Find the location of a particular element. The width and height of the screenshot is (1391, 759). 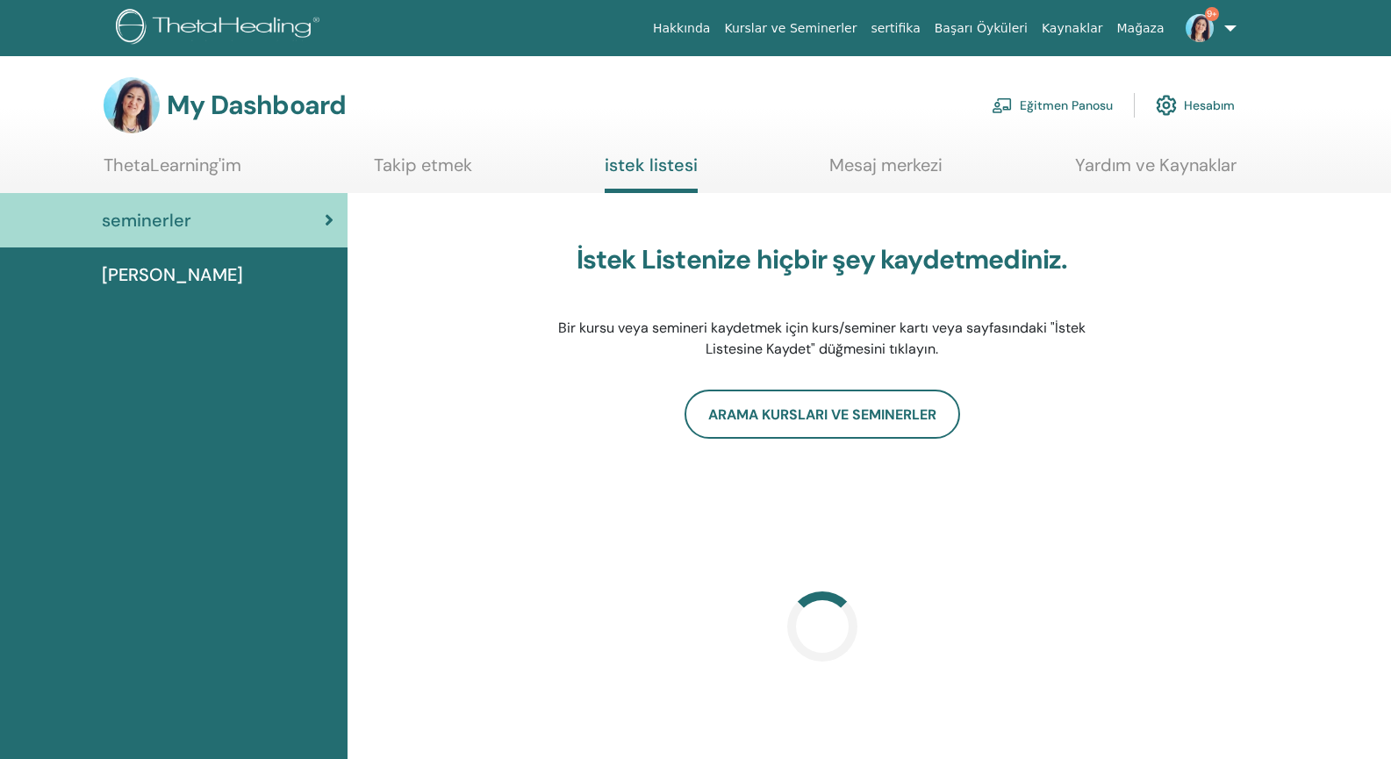

a: Mağaza is located at coordinates (1140, 28).